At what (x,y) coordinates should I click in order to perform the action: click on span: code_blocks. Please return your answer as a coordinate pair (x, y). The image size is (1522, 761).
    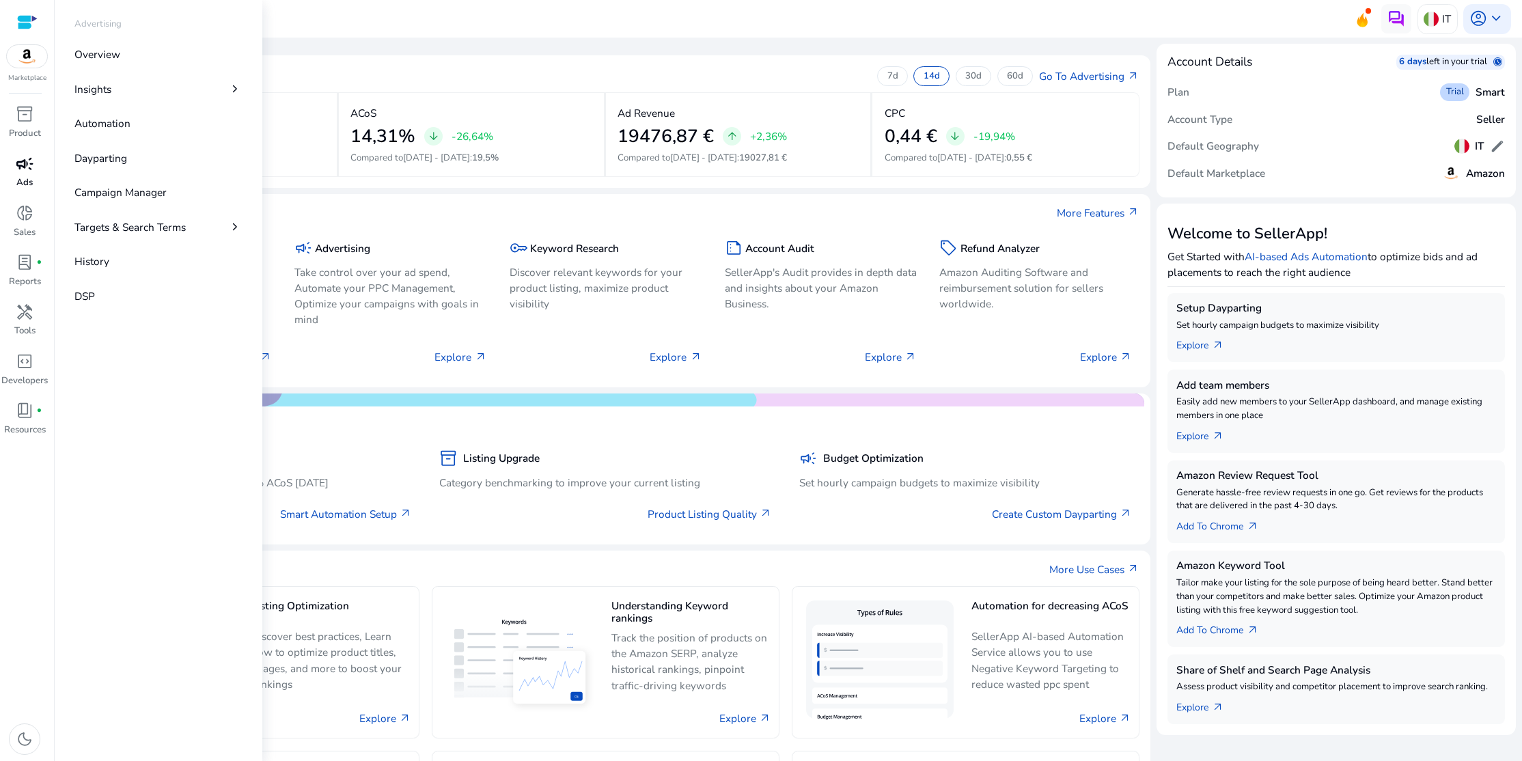
    Looking at the image, I should click on (25, 361).